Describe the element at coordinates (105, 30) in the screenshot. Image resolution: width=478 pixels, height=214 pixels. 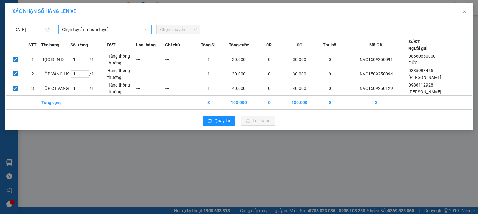
I see `span: Chọn tuyến - nhóm tuyến` at that location.